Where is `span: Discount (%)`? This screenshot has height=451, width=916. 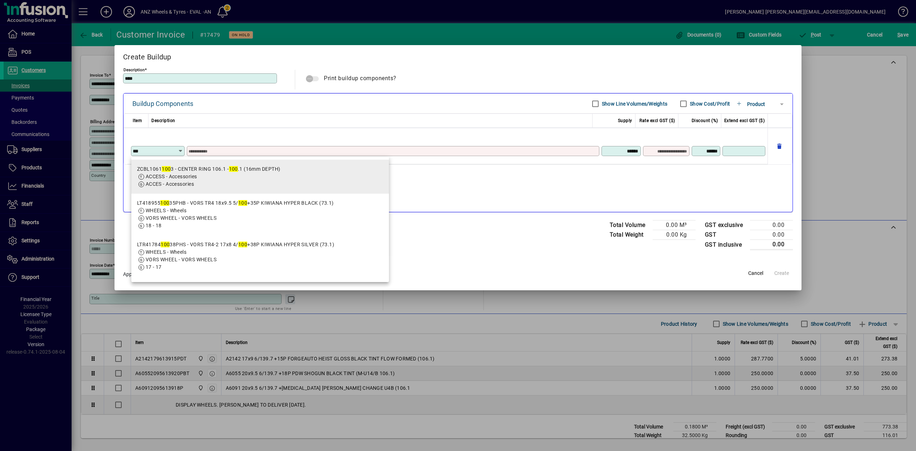
span: Discount (%) is located at coordinates (705, 121).